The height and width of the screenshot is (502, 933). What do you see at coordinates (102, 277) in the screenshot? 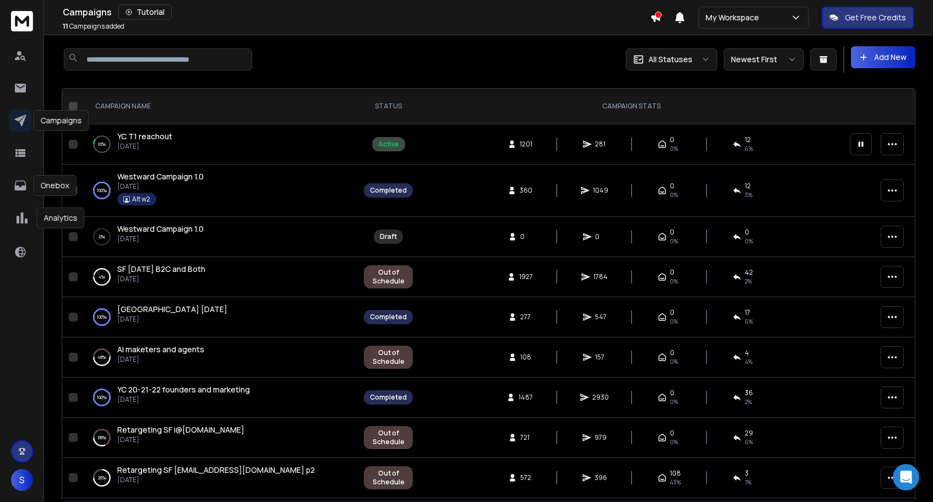
I see `p: 4 %` at bounding box center [102, 277].